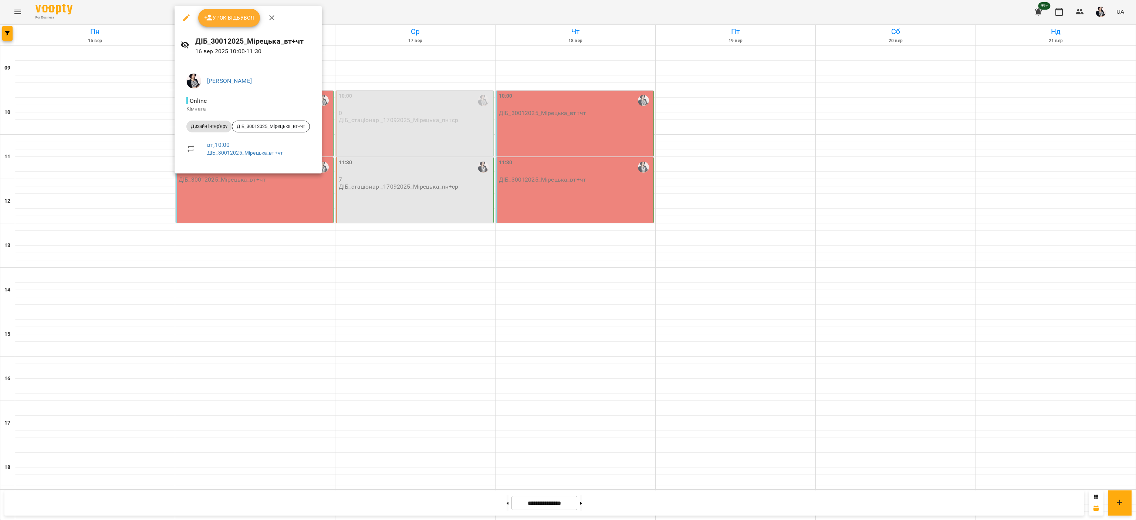 Image resolution: width=1136 pixels, height=520 pixels. Describe the element at coordinates (209, 126) in the screenshot. I see `span: Дизайн інтер'єру` at that location.